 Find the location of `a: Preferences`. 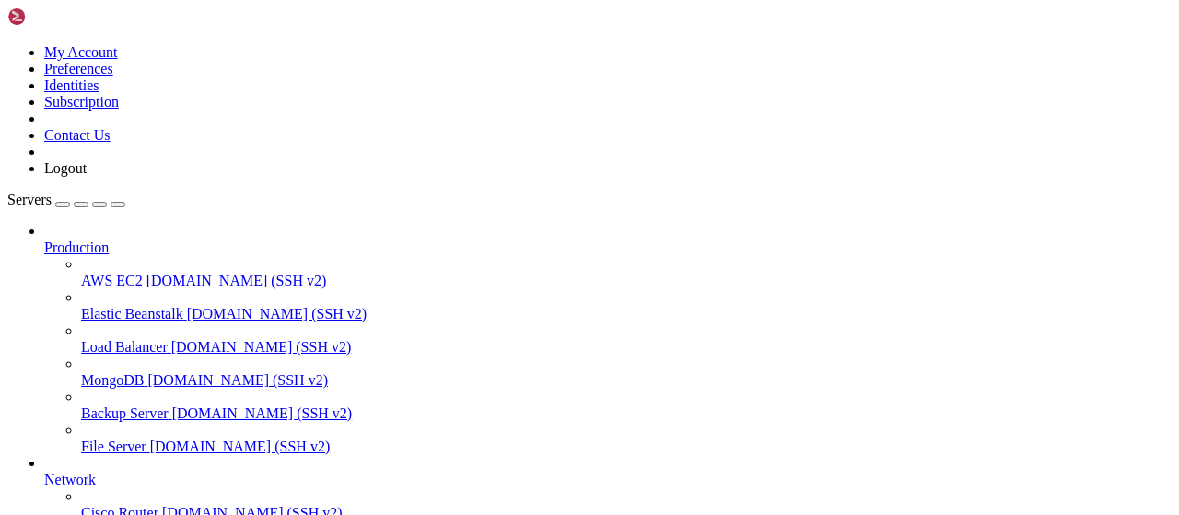

a: Preferences is located at coordinates (78, 68).